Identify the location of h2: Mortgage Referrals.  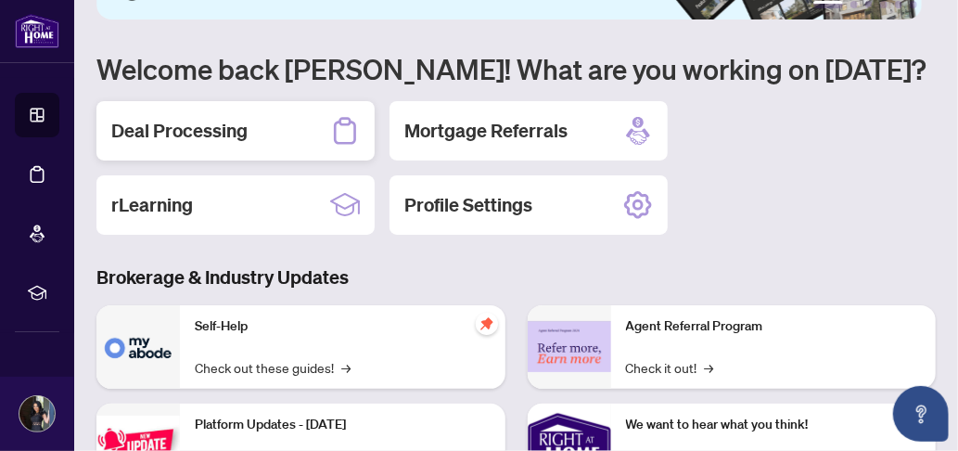
(486, 131).